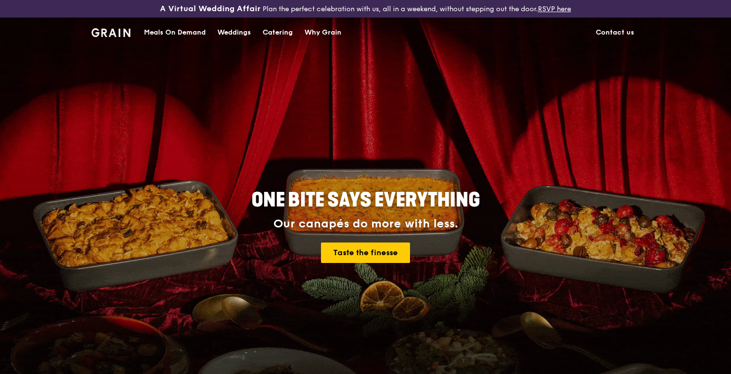 The height and width of the screenshot is (374, 731). Describe the element at coordinates (175, 33) in the screenshot. I see `div: Meals On Demand` at that location.